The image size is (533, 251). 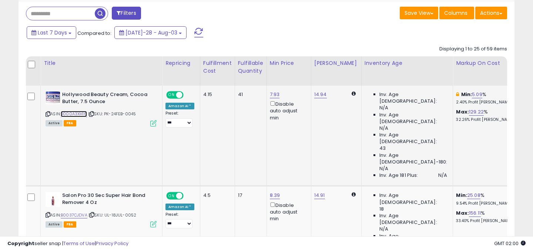 I want to click on span: 2025-08-11 02:00 GMT, so click(x=510, y=243).